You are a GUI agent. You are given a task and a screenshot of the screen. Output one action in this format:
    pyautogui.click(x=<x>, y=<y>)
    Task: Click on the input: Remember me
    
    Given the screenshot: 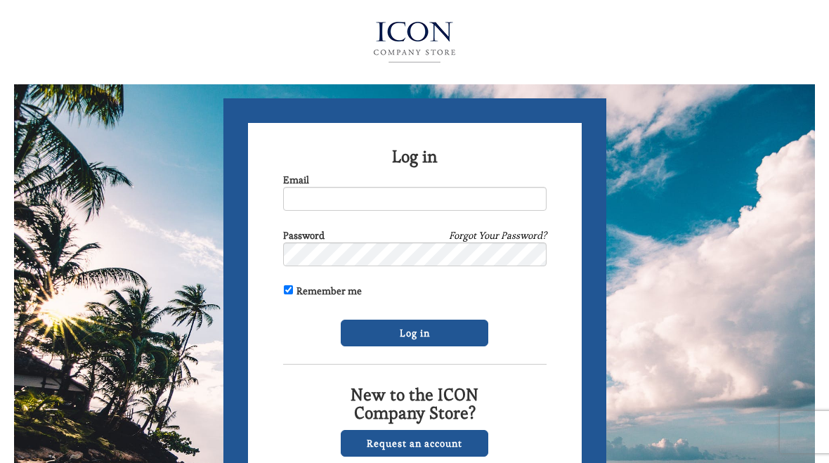 What is the action you would take?
    pyautogui.click(x=288, y=290)
    